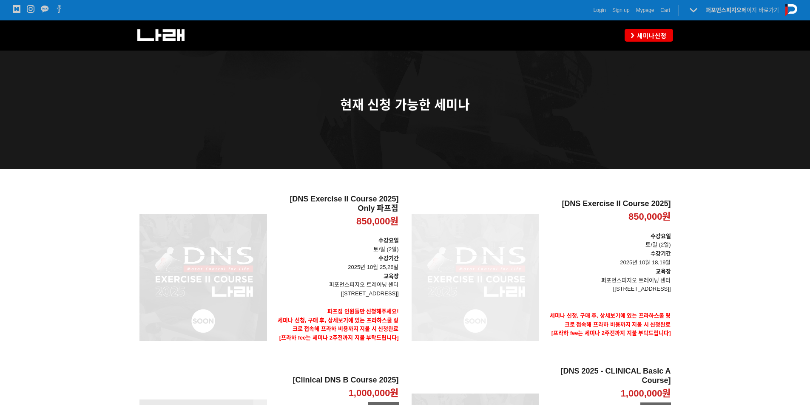 This screenshot has height=405, width=810. Describe the element at coordinates (600, 10) in the screenshot. I see `span: Login` at that location.